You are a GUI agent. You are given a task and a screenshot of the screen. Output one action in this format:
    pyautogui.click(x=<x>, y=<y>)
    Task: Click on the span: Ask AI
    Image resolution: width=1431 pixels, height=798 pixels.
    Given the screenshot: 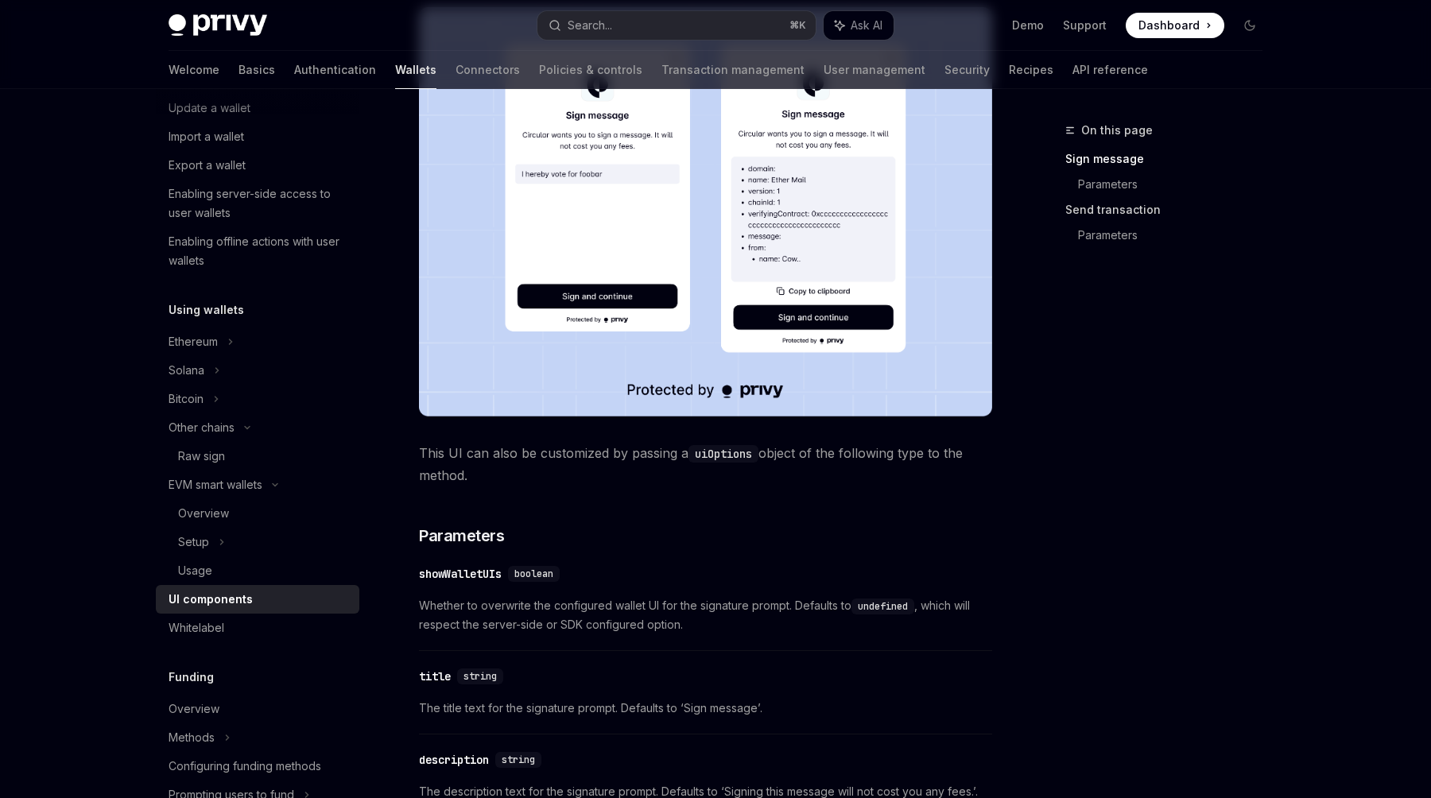 What is the action you would take?
    pyautogui.click(x=866, y=25)
    